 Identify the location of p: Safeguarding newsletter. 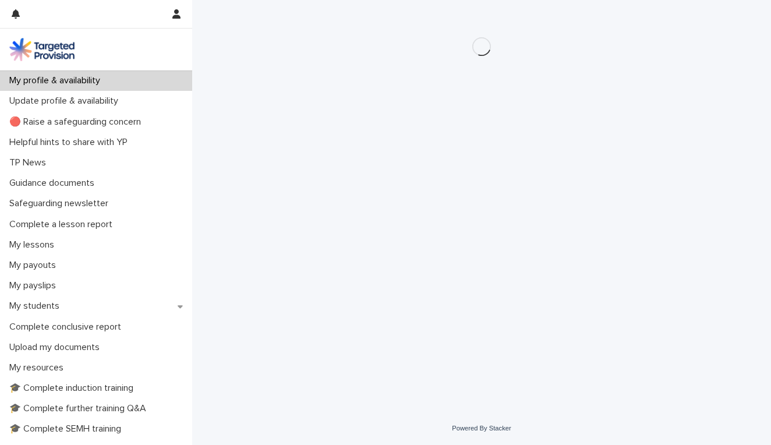
(61, 203).